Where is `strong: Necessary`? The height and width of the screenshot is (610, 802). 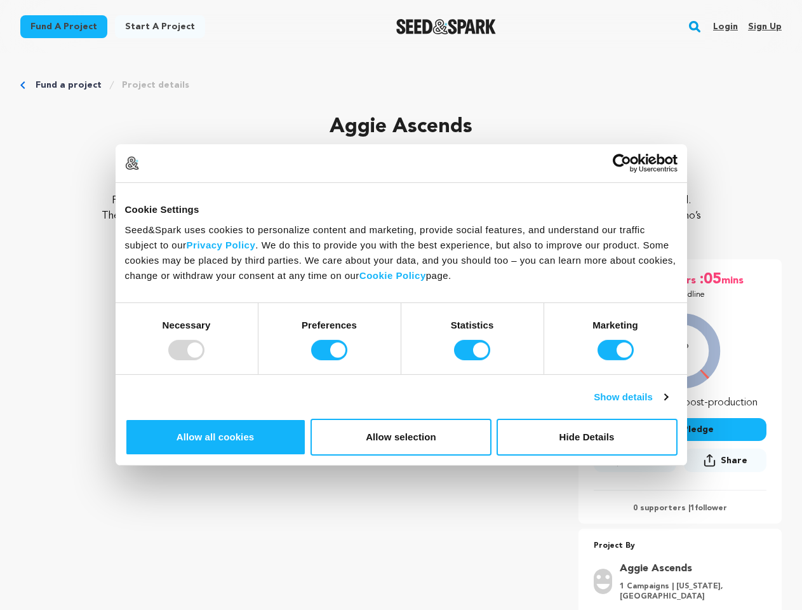 strong: Necessary is located at coordinates (187, 324).